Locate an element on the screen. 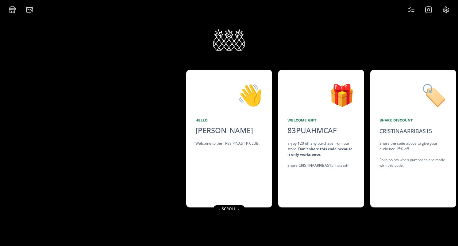 This screenshot has height=246, width=458. div: 83PUAHMCAF is located at coordinates (312, 131).